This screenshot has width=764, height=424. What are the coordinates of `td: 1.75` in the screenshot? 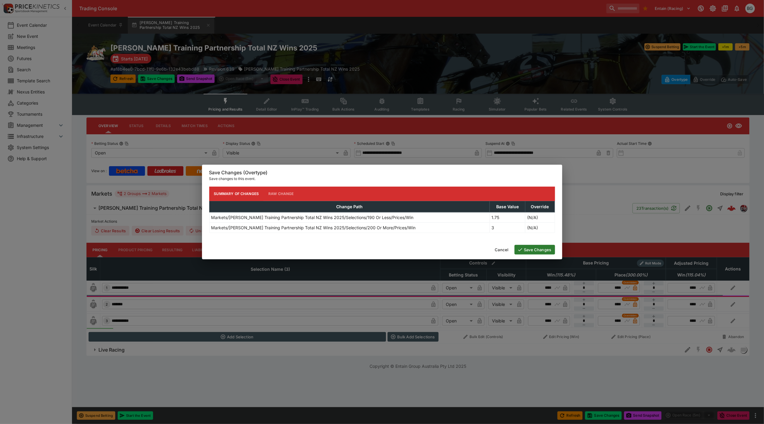 It's located at (508, 217).